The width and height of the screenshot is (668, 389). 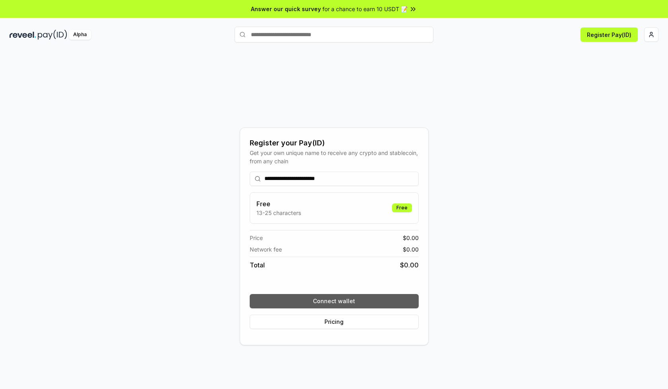 What do you see at coordinates (80, 35) in the screenshot?
I see `div: Alpha` at bounding box center [80, 35].